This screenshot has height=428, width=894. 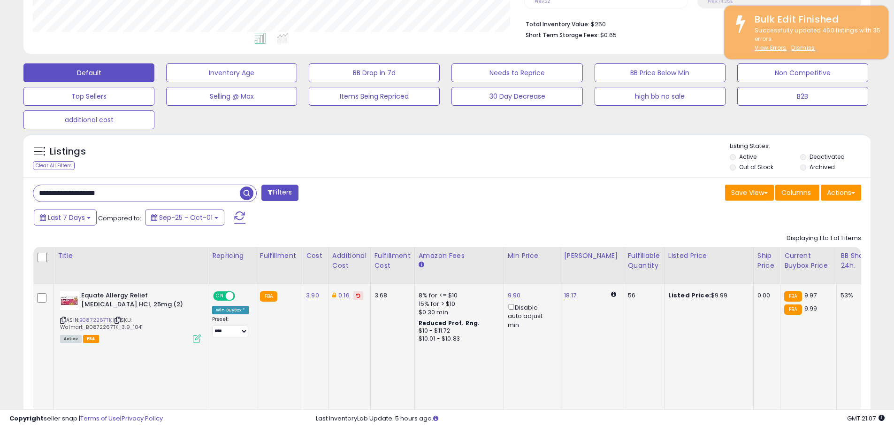 I want to click on small: Amazon Fees., so click(x=421, y=265).